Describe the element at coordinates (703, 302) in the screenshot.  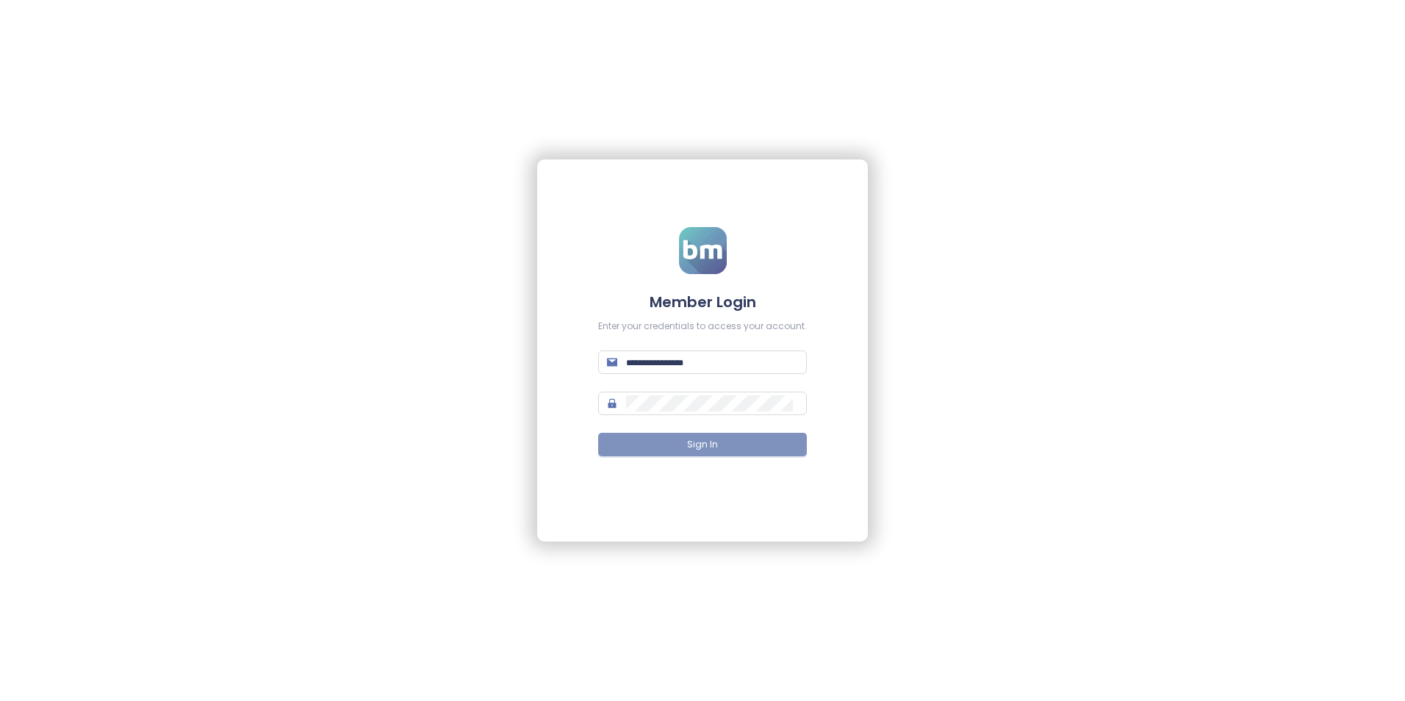
I see `h4: Member Login` at that location.